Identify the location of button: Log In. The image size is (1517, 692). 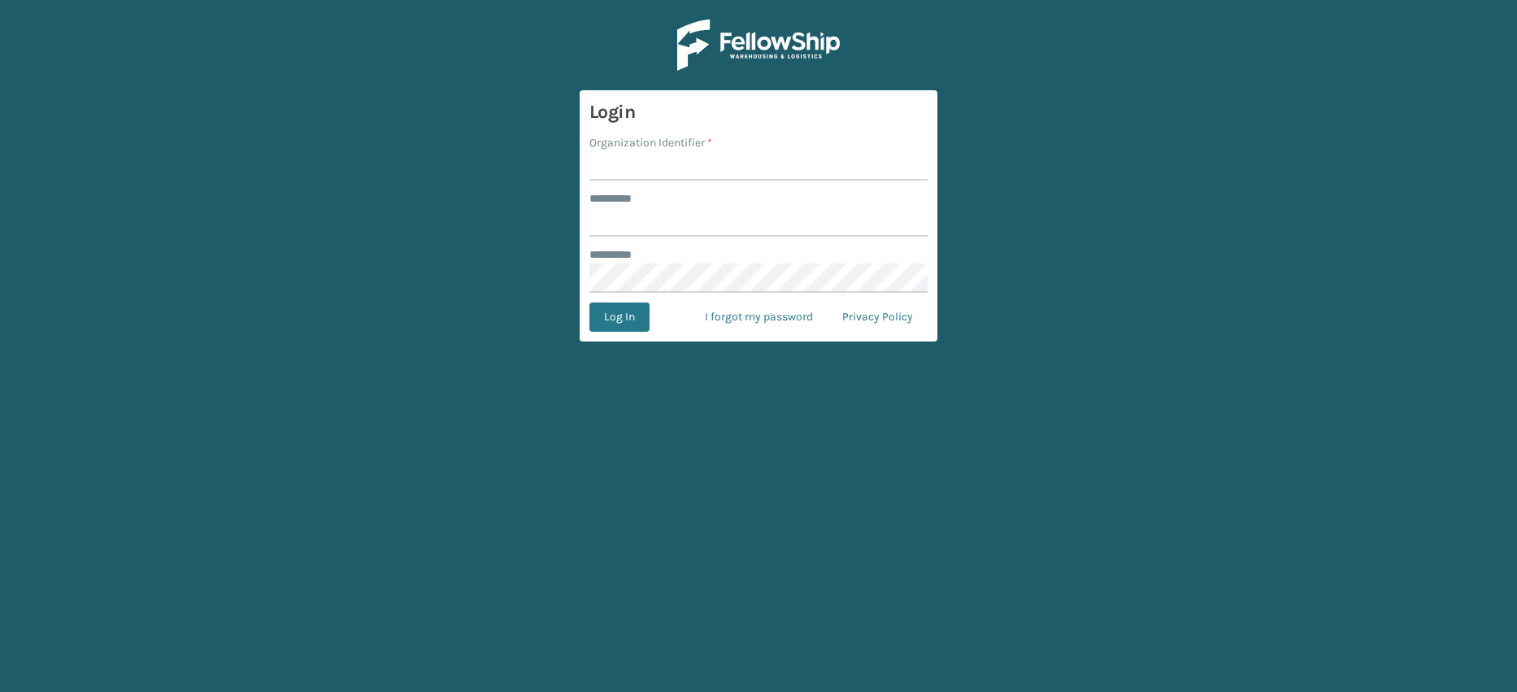
(620, 317).